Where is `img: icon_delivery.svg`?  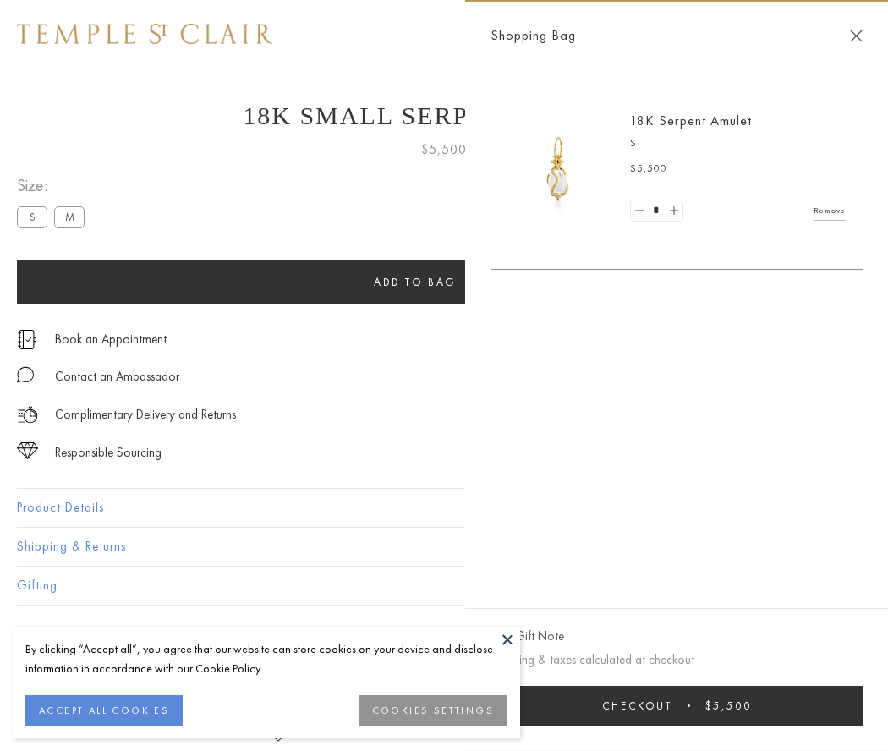 img: icon_delivery.svg is located at coordinates (27, 414).